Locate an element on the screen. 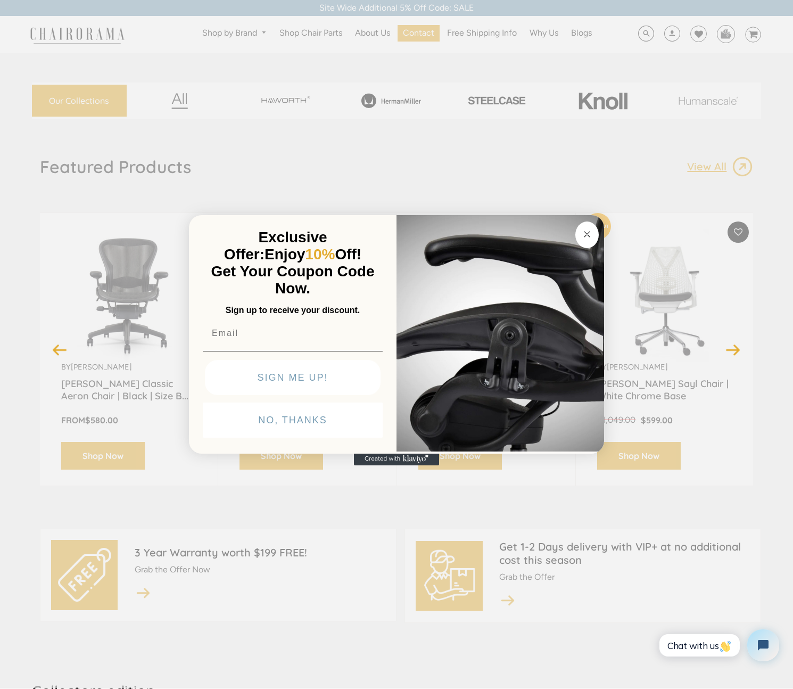  button: SIGN ME UP! is located at coordinates (293, 377).